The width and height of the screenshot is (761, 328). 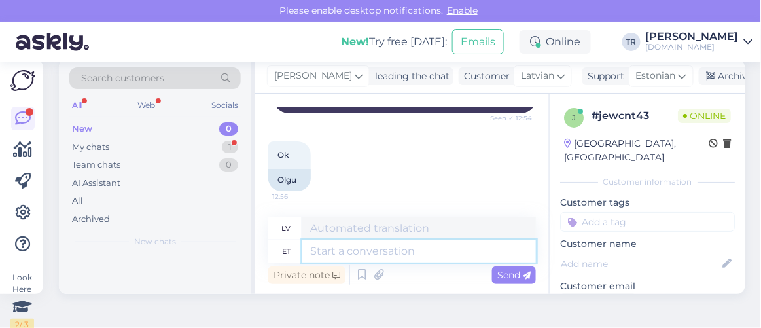 I want to click on span: Ok, so click(x=283, y=154).